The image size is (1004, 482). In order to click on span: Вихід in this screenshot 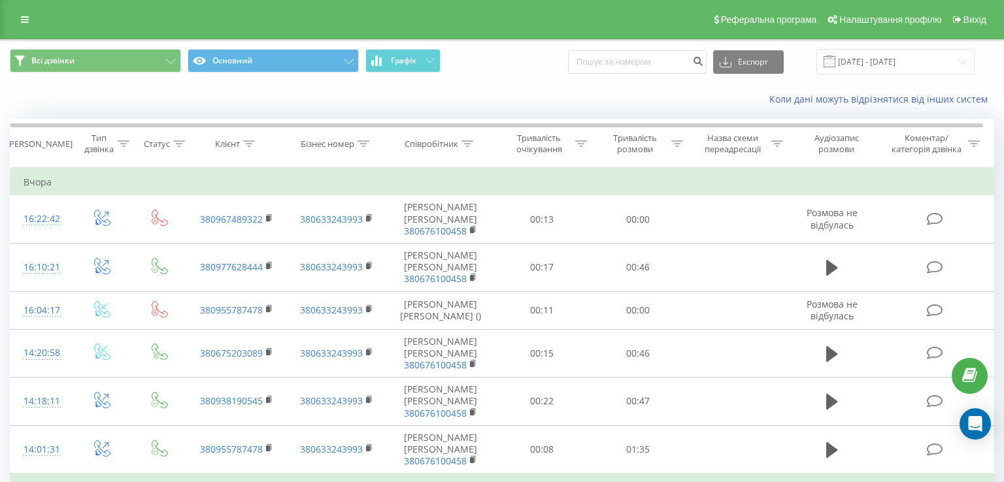, I will do `click(974, 20)`.